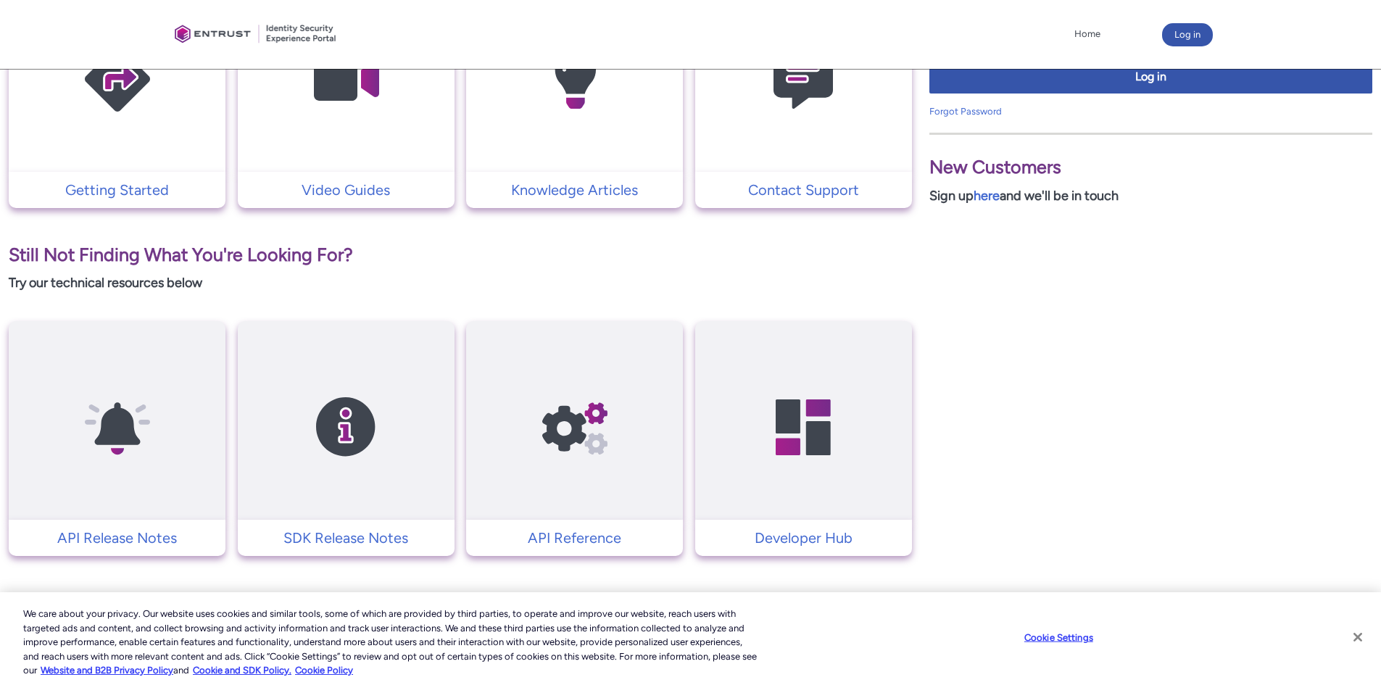  Describe the element at coordinates (346, 79) in the screenshot. I see `img: Video Guides` at that location.